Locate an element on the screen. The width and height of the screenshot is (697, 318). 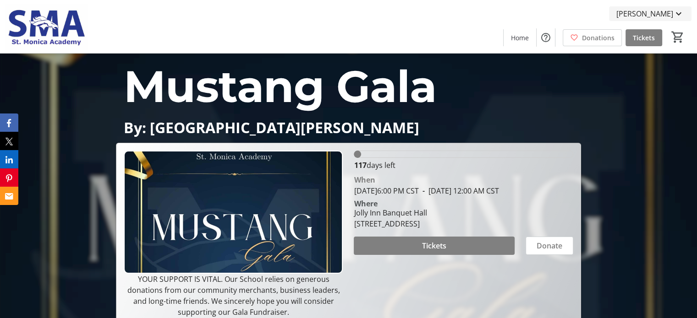
div: Jolly Inn Banquet Hall is located at coordinates (390, 213).